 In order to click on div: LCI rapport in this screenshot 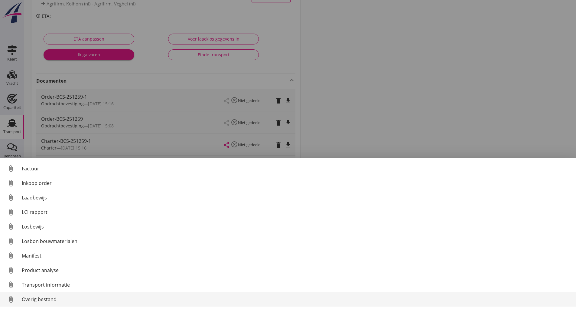, I will do `click(296, 212)`.